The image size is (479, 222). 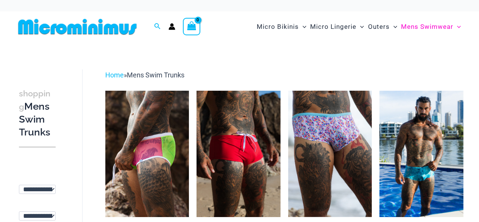 What do you see at coordinates (239, 153) in the screenshot?
I see `img: Bondi Red Spot 007 Trunks 03` at bounding box center [239, 153].